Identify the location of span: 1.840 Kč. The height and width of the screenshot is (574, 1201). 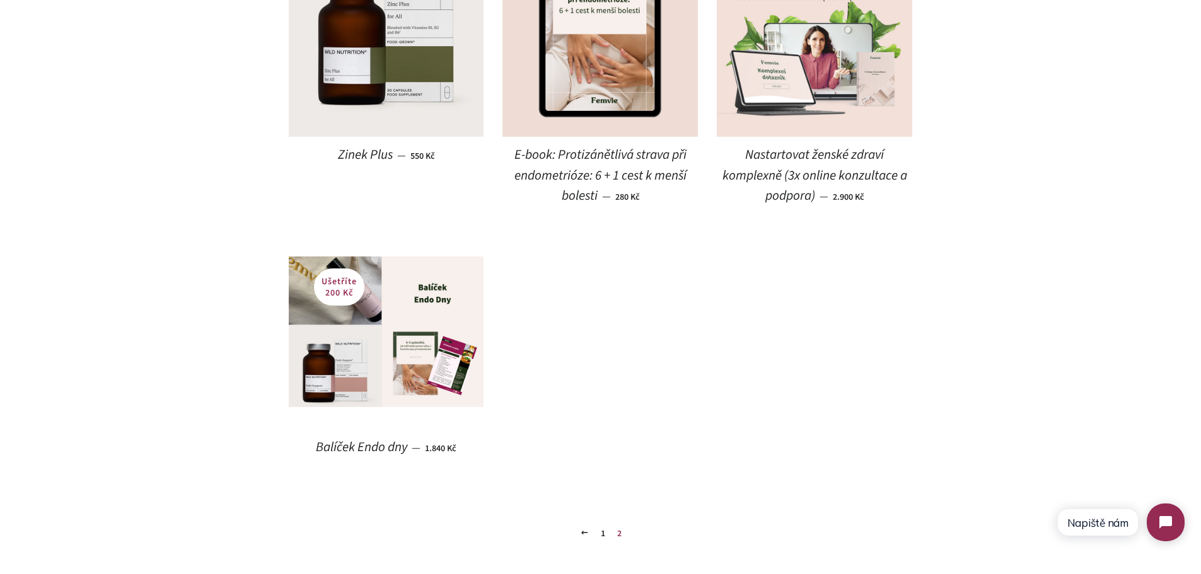
(440, 449).